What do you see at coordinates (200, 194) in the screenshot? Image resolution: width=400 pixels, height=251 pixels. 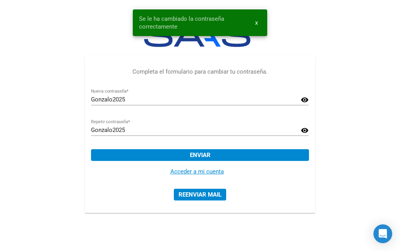 I see `button: Reenviar mail` at bounding box center [200, 194].